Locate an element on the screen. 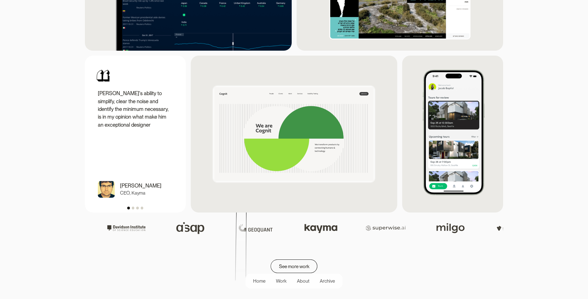  img: geoquant logo is located at coordinates (256, 228).